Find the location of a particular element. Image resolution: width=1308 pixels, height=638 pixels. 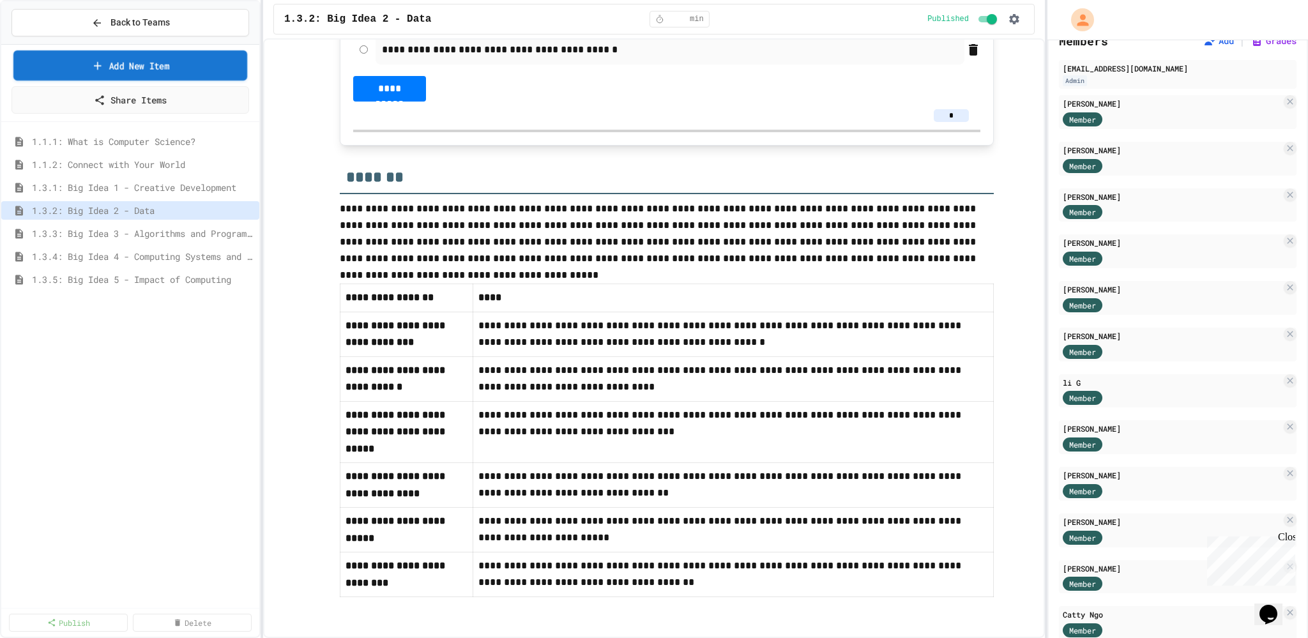

a: Share Items is located at coordinates (130, 100).